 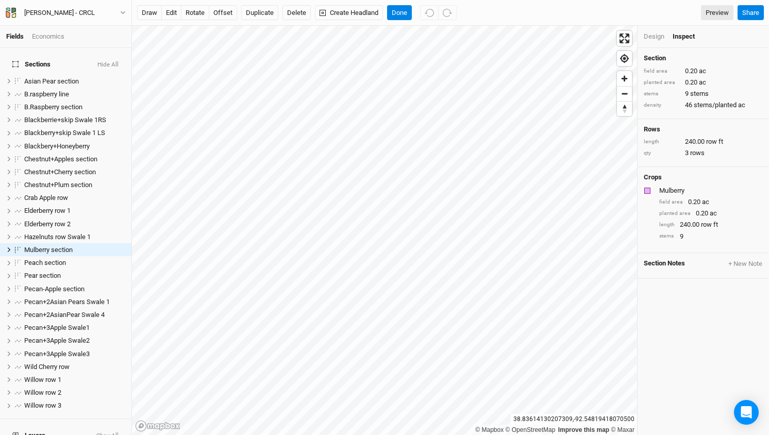 I want to click on span: Pecan-Apple section, so click(x=54, y=289).